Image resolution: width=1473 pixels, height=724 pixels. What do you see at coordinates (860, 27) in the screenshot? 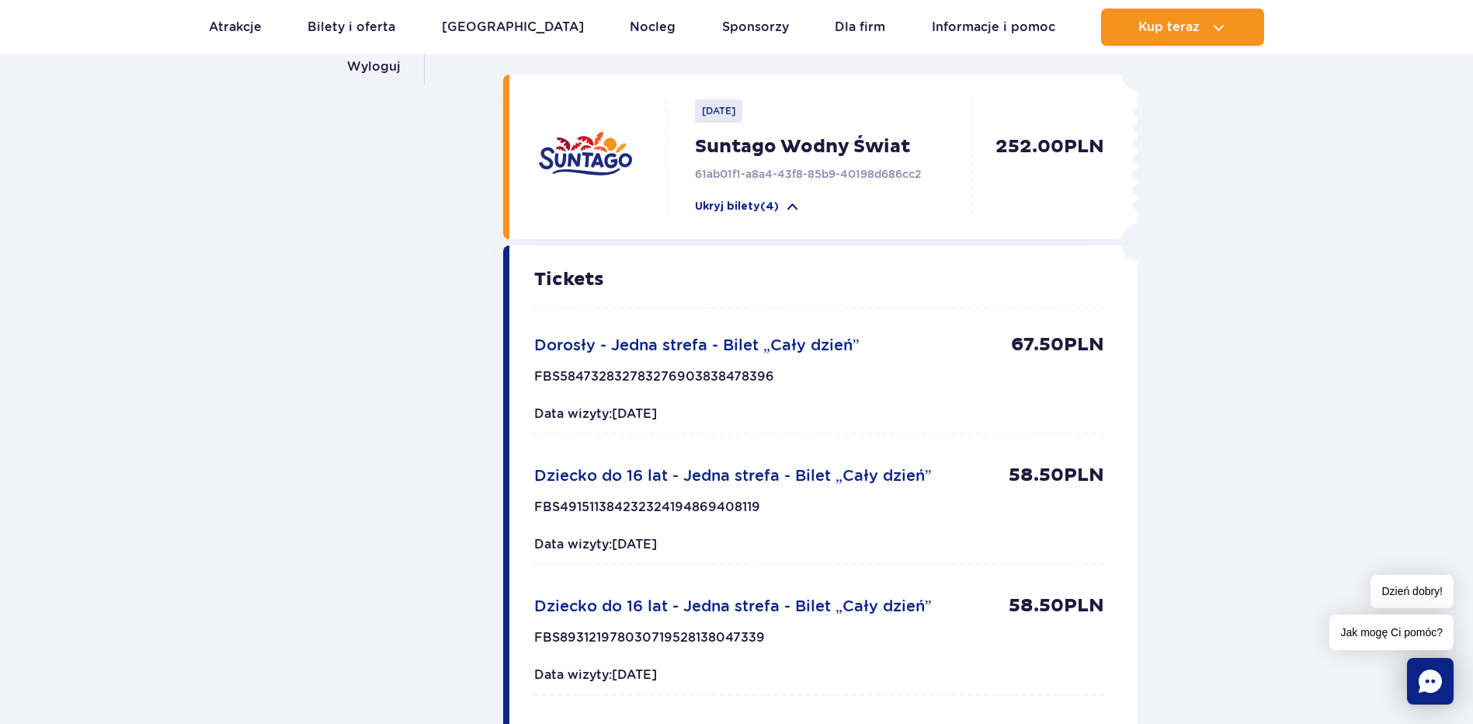
I see `a: Dla firm` at bounding box center [860, 27].